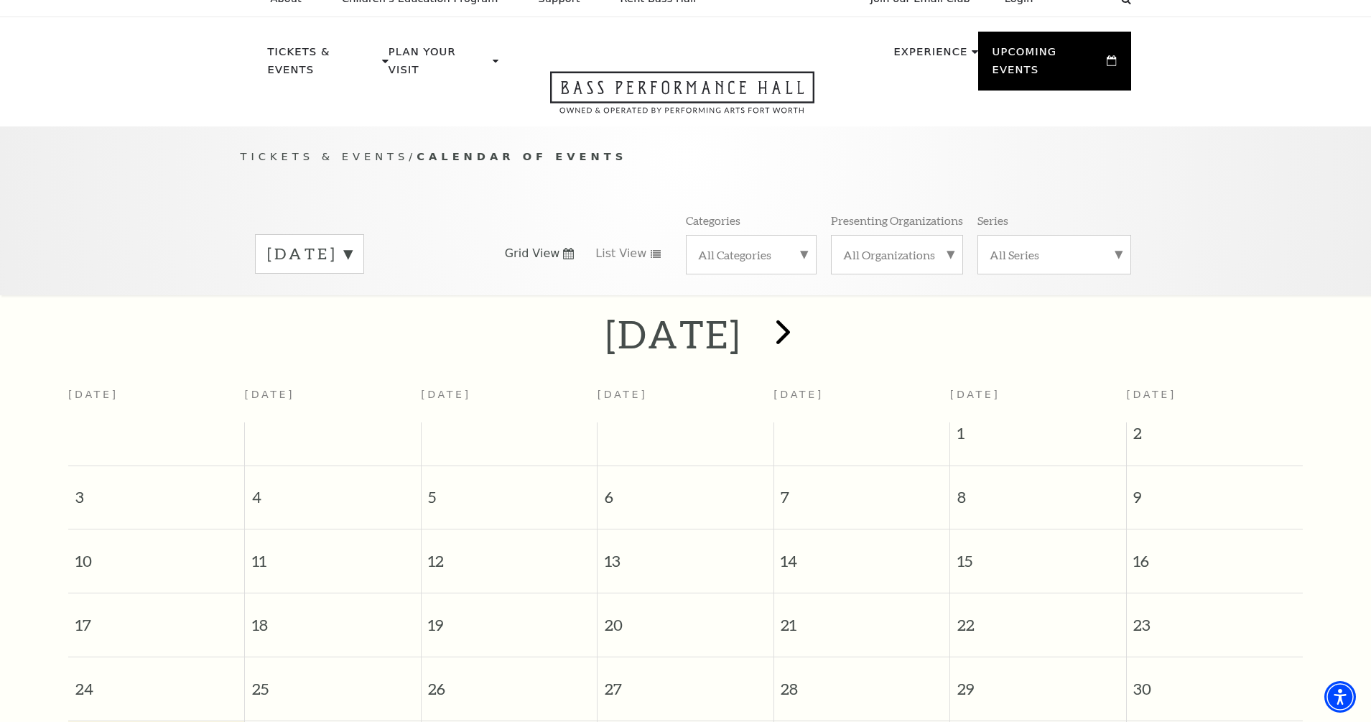 This screenshot has width=1371, height=722. I want to click on span: 15, so click(1038, 554).